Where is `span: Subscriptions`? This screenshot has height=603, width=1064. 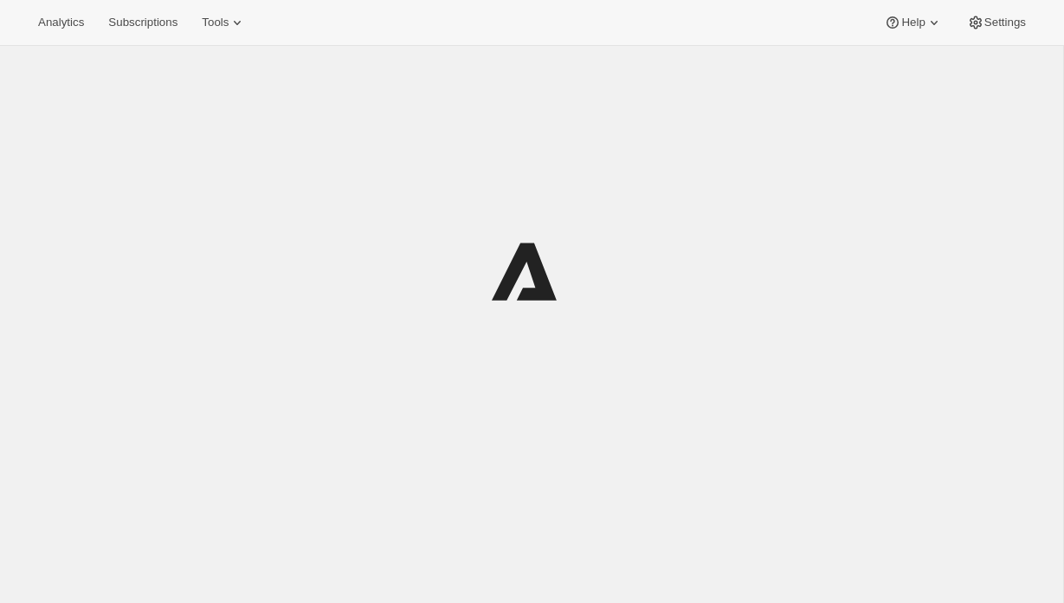
span: Subscriptions is located at coordinates (143, 23).